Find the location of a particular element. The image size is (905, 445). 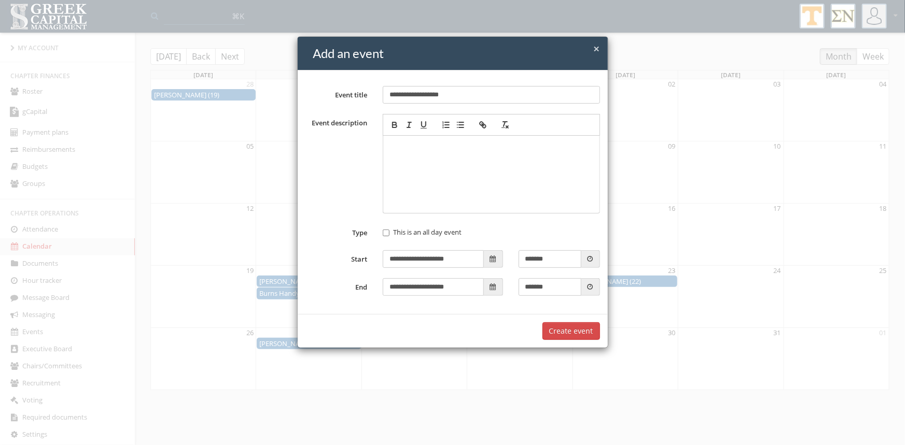

label: Type is located at coordinates (336, 231).